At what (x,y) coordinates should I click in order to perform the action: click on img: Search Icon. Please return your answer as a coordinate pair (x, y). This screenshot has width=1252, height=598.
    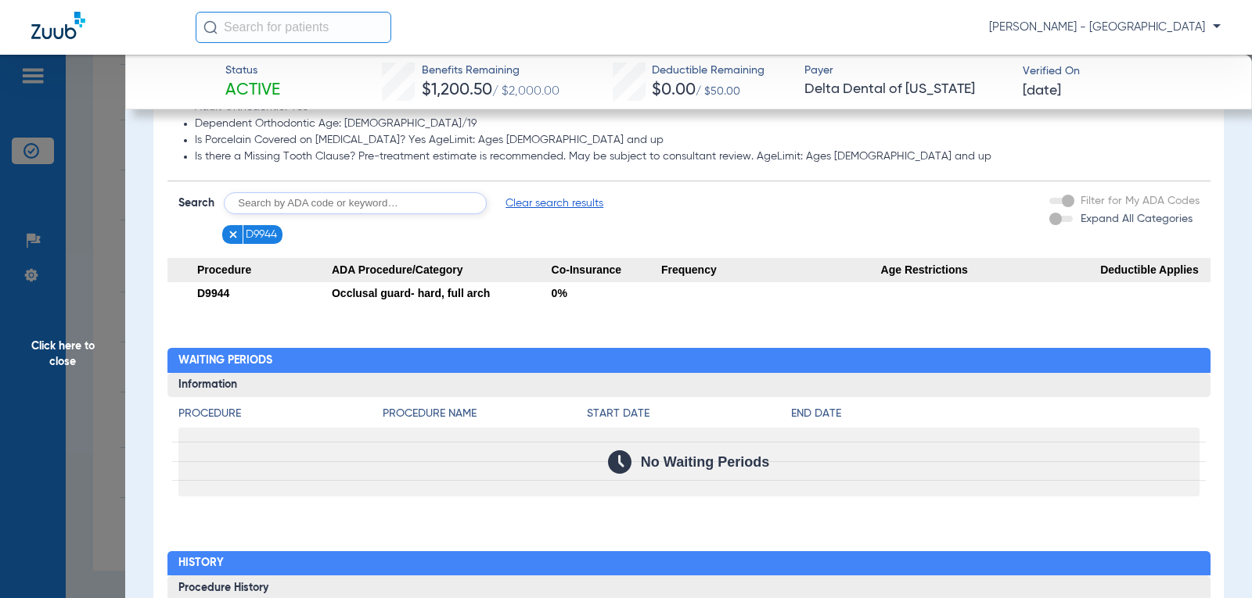
    Looking at the image, I should click on (210, 27).